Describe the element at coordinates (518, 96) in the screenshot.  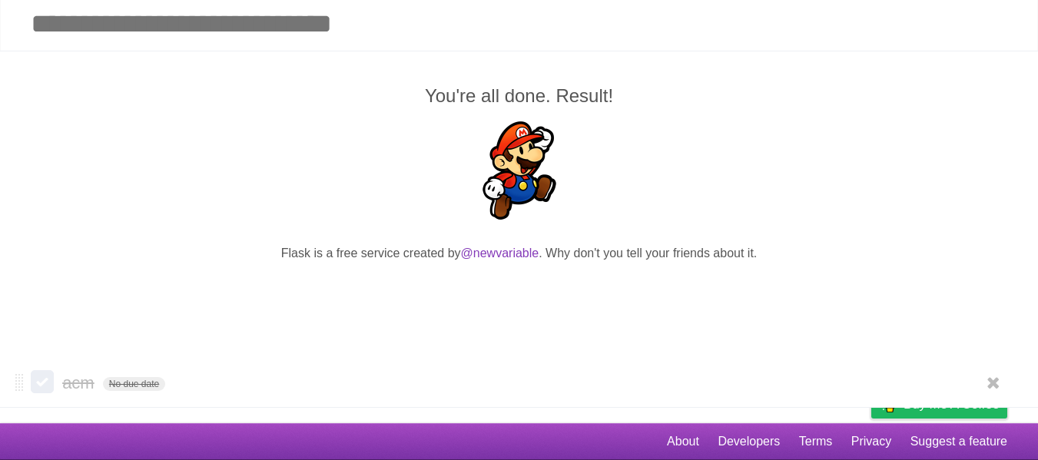
I see `h2: You're all done. Result!` at that location.